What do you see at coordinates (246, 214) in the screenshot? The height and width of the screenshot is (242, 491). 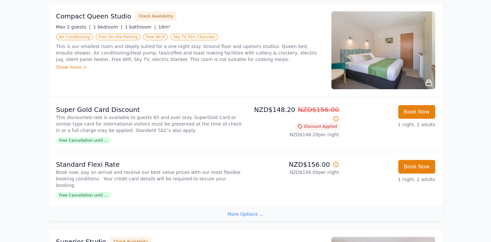 I see `div: More Options ...` at bounding box center [246, 214].